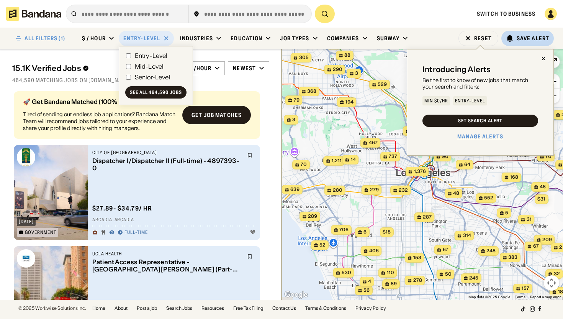 The width and height of the screenshot is (563, 319). What do you see at coordinates (506, 14) in the screenshot?
I see `a: Switch to Business` at bounding box center [506, 14].